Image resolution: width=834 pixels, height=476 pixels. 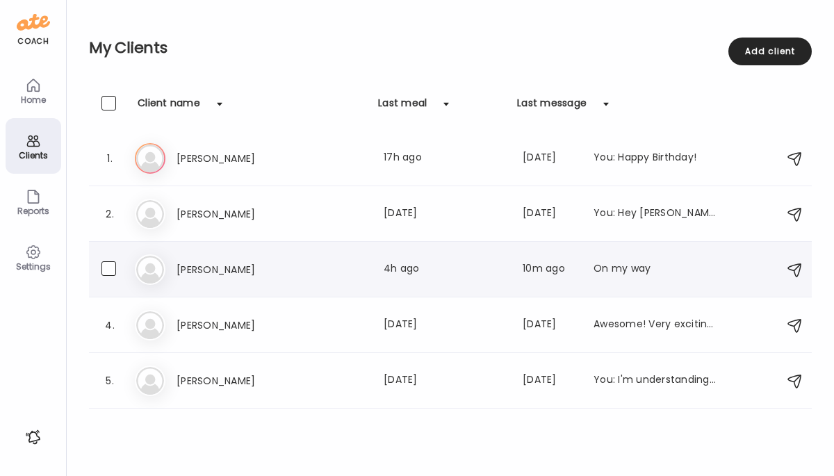 I want to click on div: Home, so click(x=33, y=99).